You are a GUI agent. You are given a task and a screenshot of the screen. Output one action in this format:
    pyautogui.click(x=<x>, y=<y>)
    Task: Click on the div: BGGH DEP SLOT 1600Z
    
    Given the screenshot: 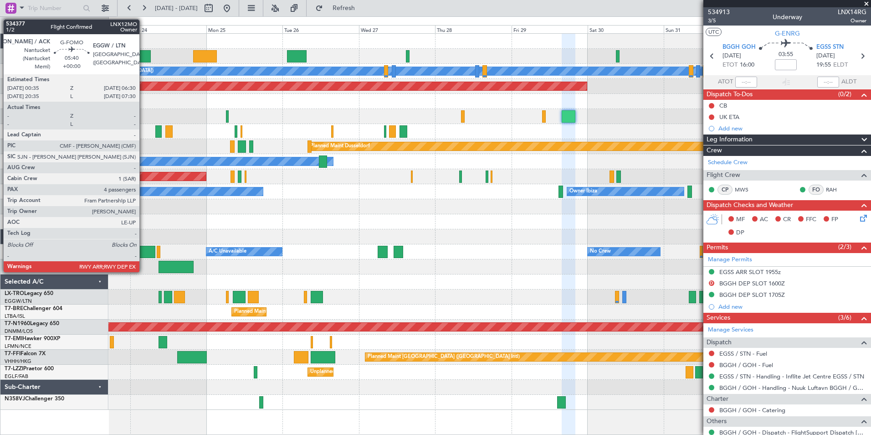 What is the action you would take?
    pyautogui.click(x=752, y=283)
    